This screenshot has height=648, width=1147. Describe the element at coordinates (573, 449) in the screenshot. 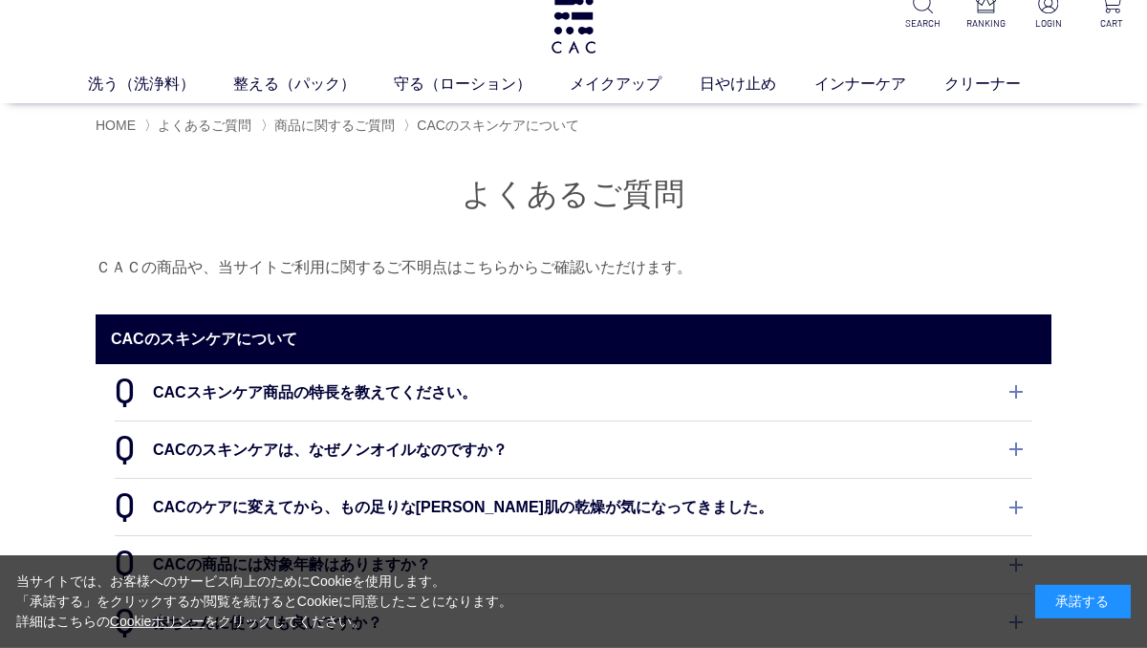

I see `dt: CACのスキンケアは、なぜノンオイルなのですか？` at that location.